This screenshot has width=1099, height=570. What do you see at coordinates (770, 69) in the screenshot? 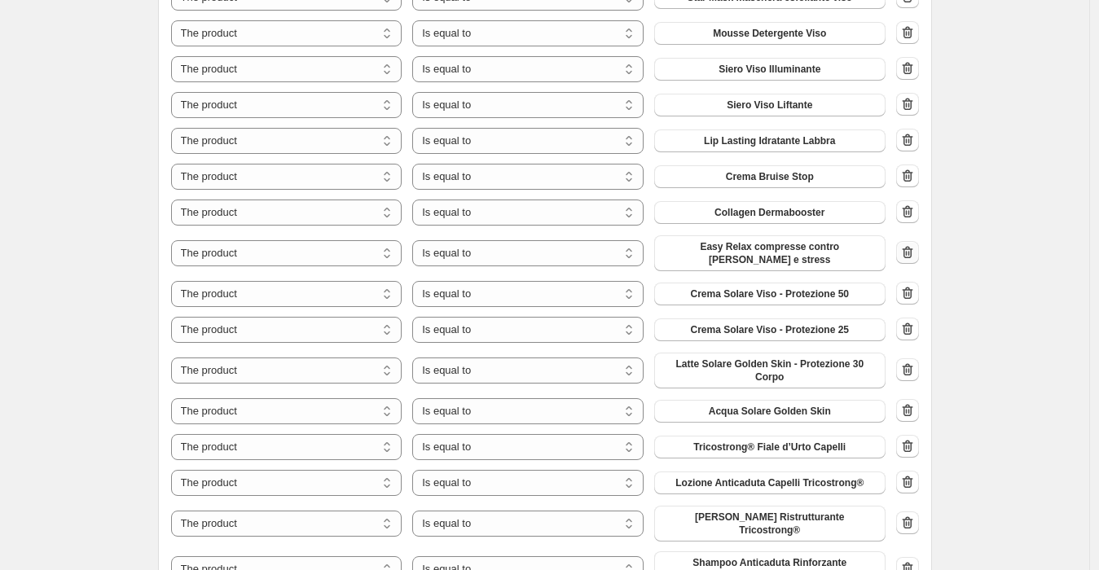
I see `button: Siero Viso Illuminante` at bounding box center [770, 69].